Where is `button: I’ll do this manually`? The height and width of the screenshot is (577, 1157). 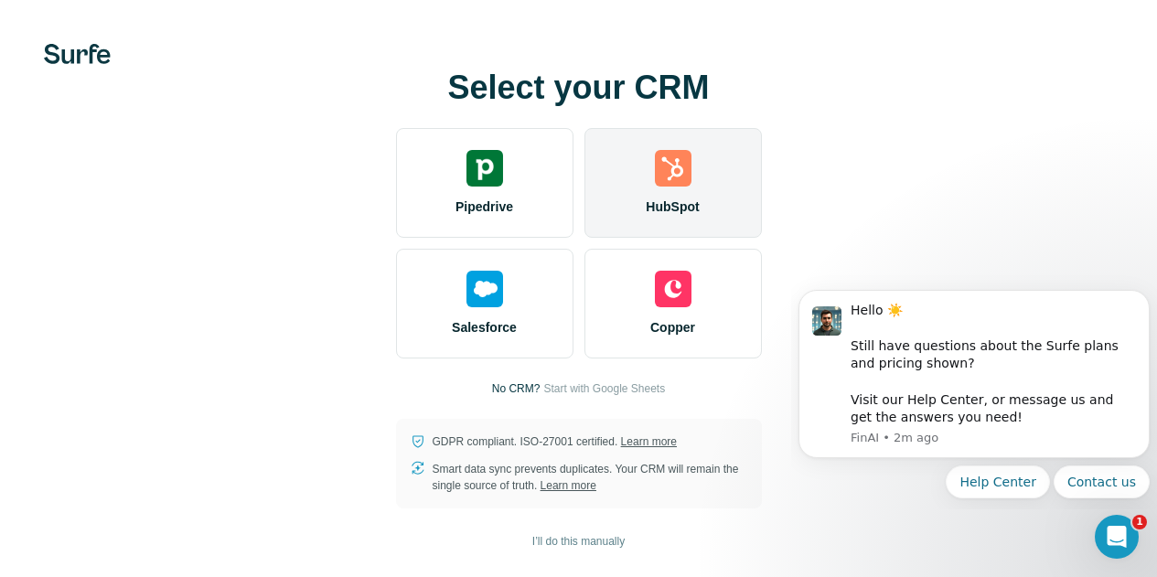 button: I’ll do this manually is located at coordinates (578, 541).